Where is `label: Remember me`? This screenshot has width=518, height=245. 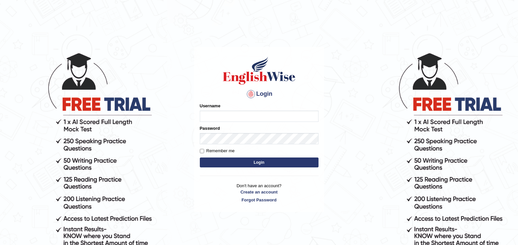 label: Remember me is located at coordinates (217, 151).